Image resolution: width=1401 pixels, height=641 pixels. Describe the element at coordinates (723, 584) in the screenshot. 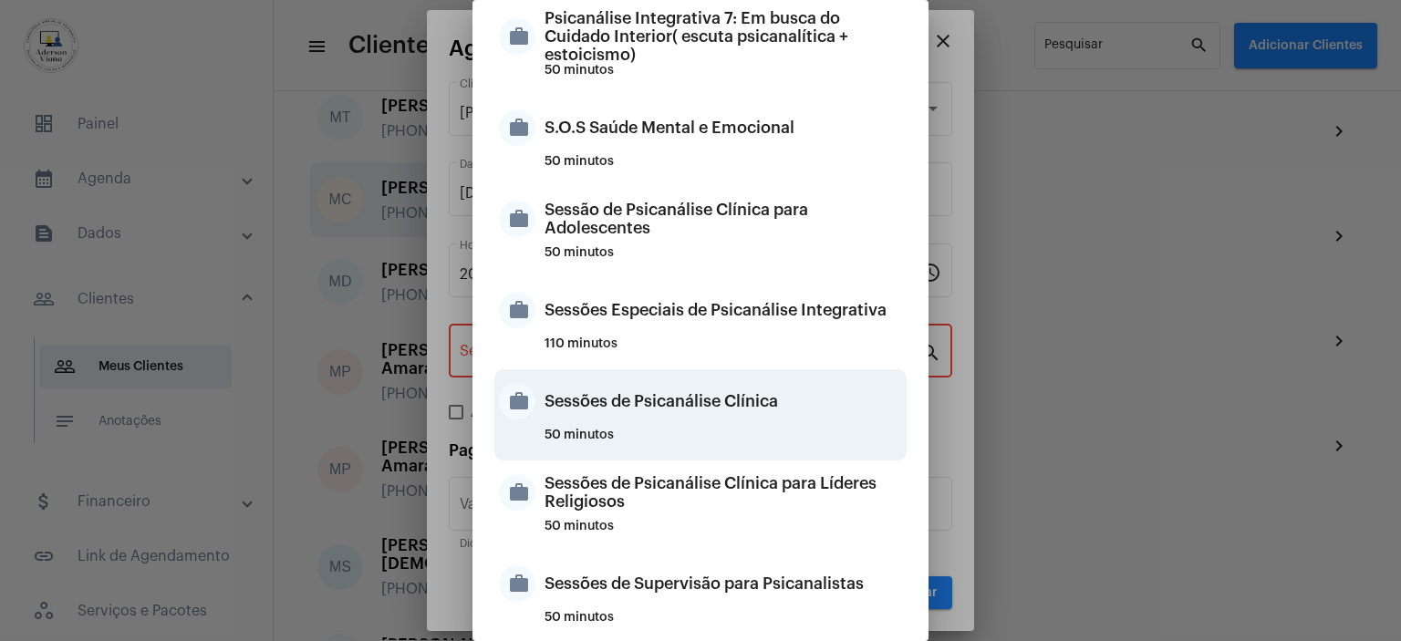

I see `div: Sessões de Supervisão para Psicanalistas` at that location.